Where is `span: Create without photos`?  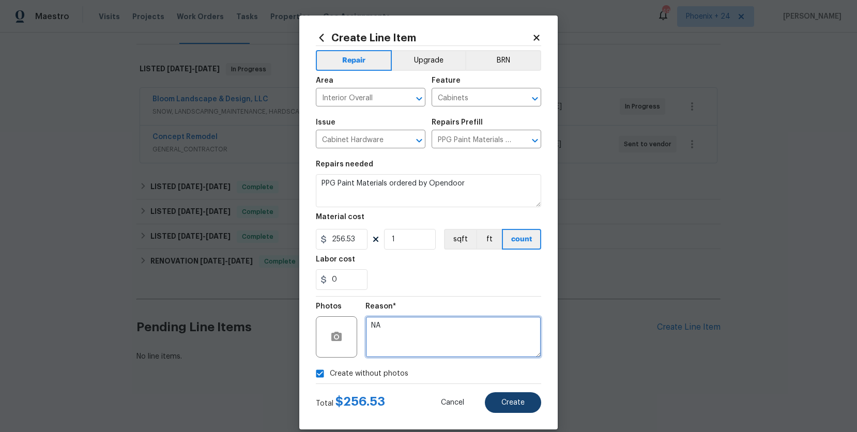 span: Create without photos is located at coordinates (369, 374).